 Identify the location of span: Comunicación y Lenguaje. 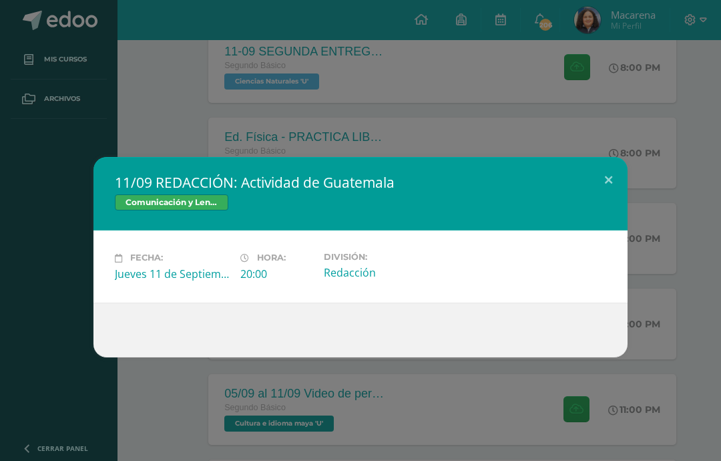
(172, 202).